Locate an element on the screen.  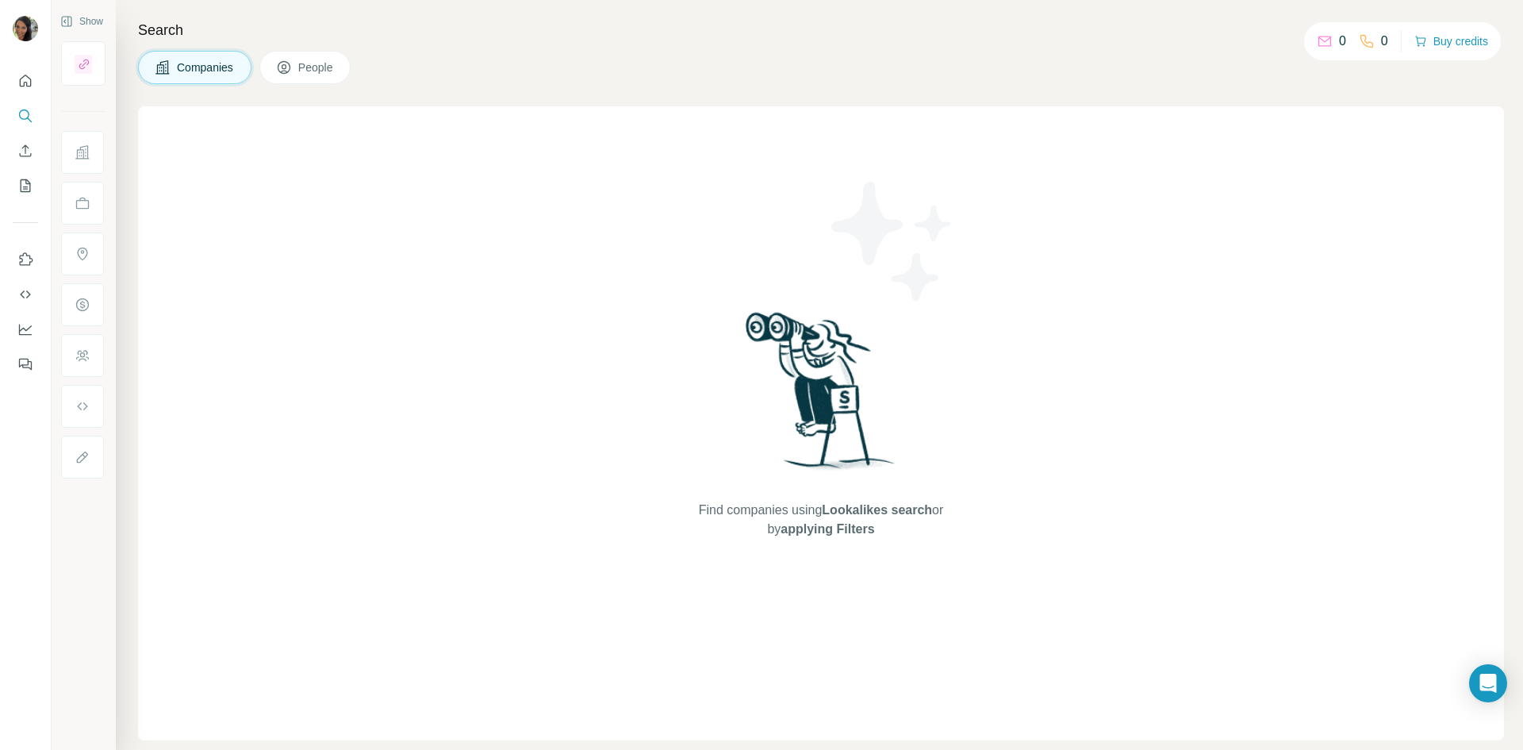
span: applying Filters is located at coordinates (827, 528).